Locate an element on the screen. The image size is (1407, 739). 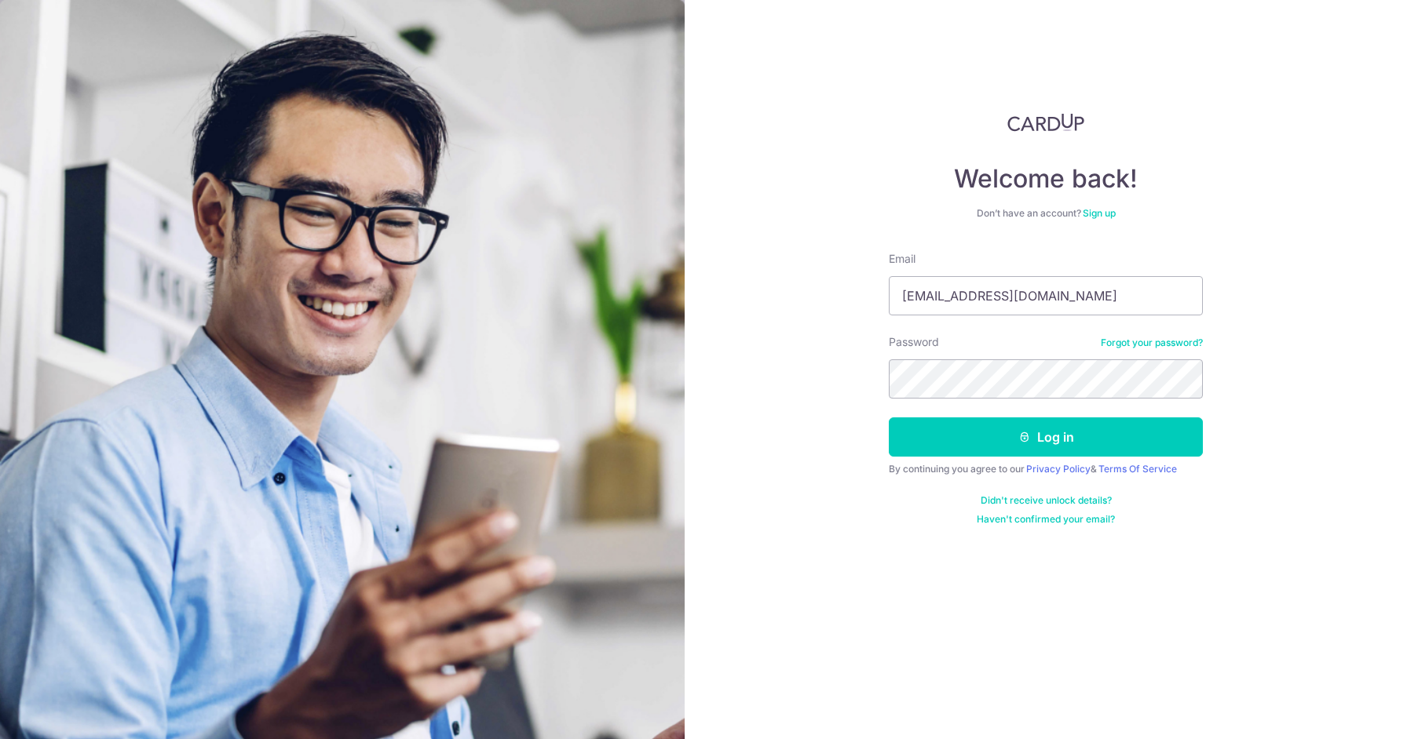
a: Forgot your password? is located at coordinates (1152, 343).